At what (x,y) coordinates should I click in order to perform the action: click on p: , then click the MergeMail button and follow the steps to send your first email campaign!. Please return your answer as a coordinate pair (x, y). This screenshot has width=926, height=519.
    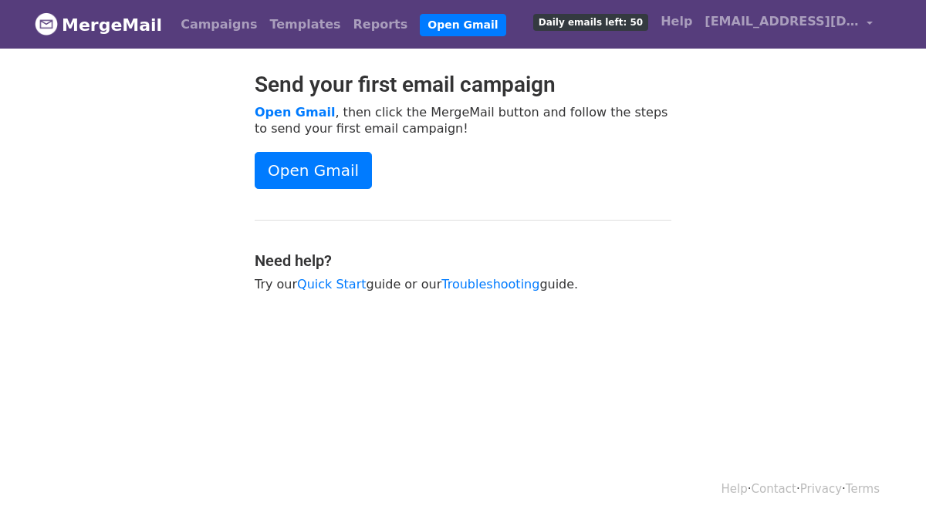
    Looking at the image, I should click on (463, 120).